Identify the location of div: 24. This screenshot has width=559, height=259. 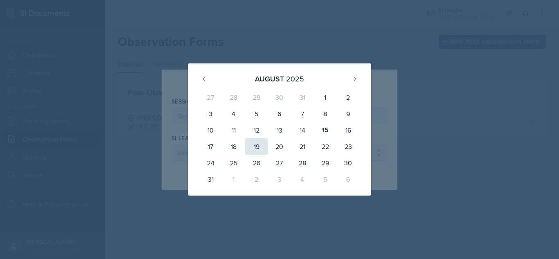
(211, 163).